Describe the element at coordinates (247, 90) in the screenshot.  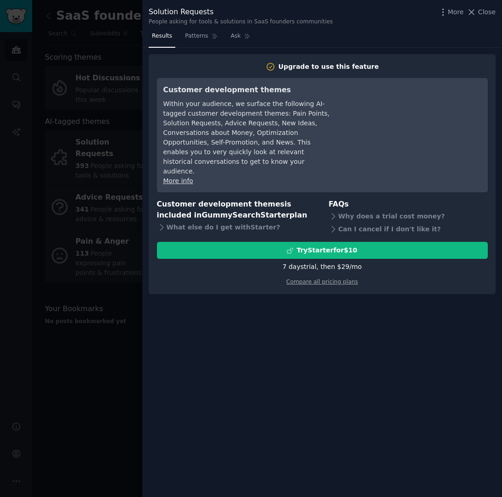
I see `h3: Customer development themes` at that location.